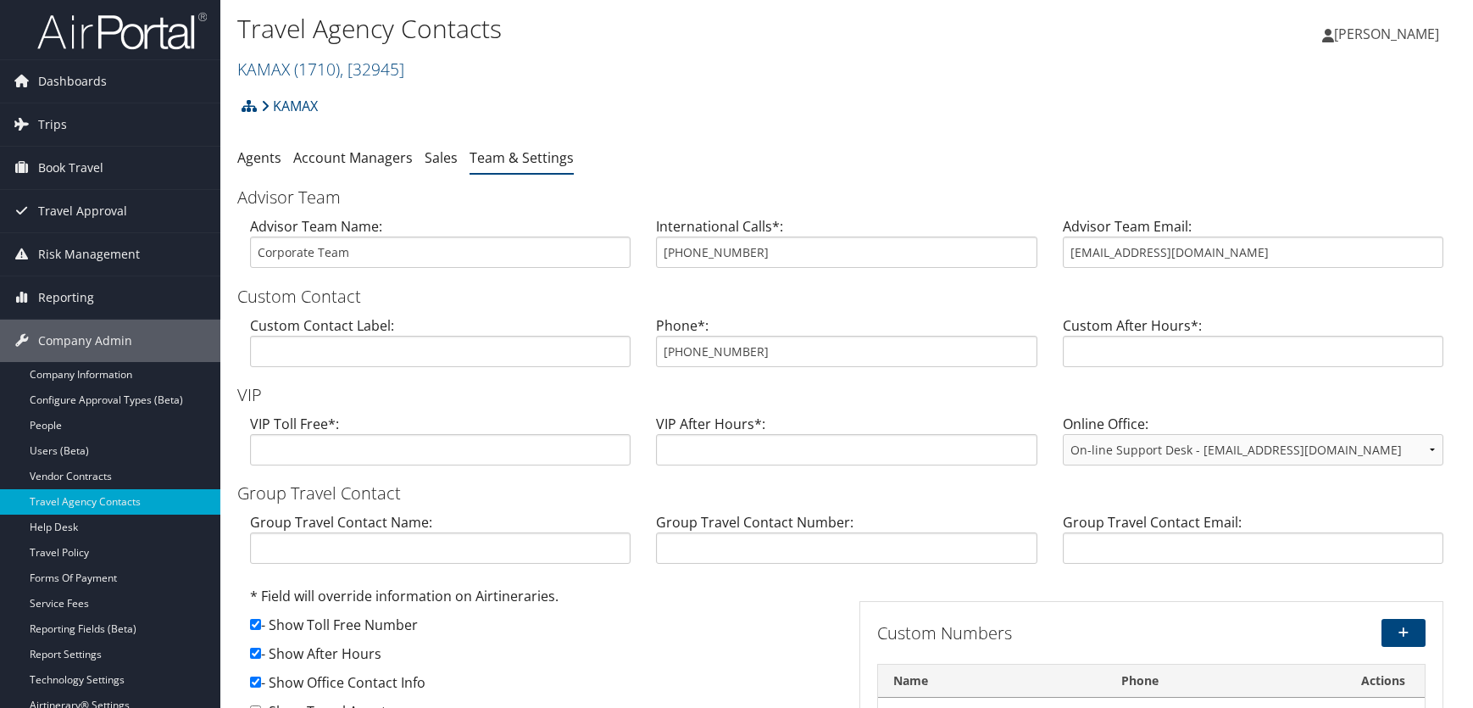 This screenshot has height=708, width=1473. What do you see at coordinates (85, 341) in the screenshot?
I see `span: Company Admin` at bounding box center [85, 341].